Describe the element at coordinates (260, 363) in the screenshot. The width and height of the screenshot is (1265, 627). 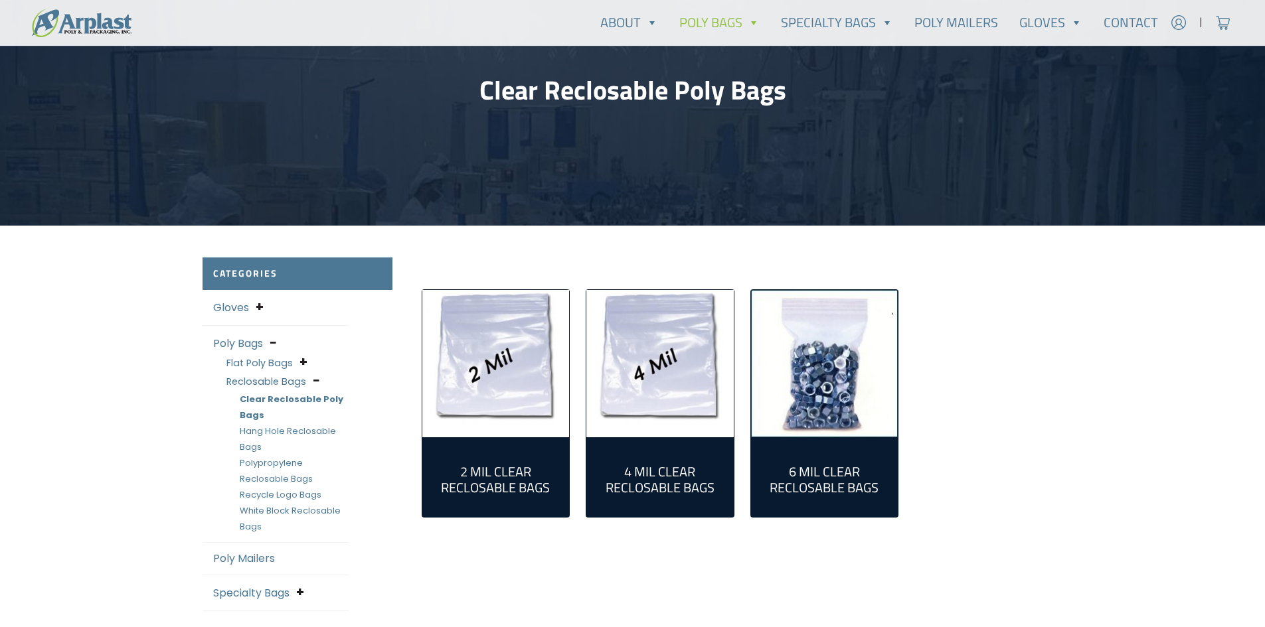
I see `a: Flat Poly Bags` at that location.